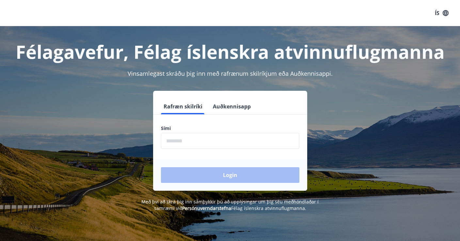 The width and height of the screenshot is (460, 241). What do you see at coordinates (230, 205) in the screenshot?
I see `span: Með því að skrá þig inn samþykkir þú að upplýsingar um þig séu meðhöndlaðar í samræmi við Félag í...` at bounding box center [230, 205].